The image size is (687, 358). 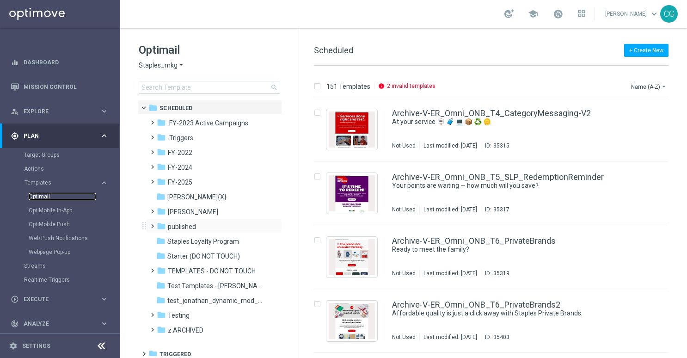 I want to click on div: Webpage Pop-up, so click(x=74, y=252).